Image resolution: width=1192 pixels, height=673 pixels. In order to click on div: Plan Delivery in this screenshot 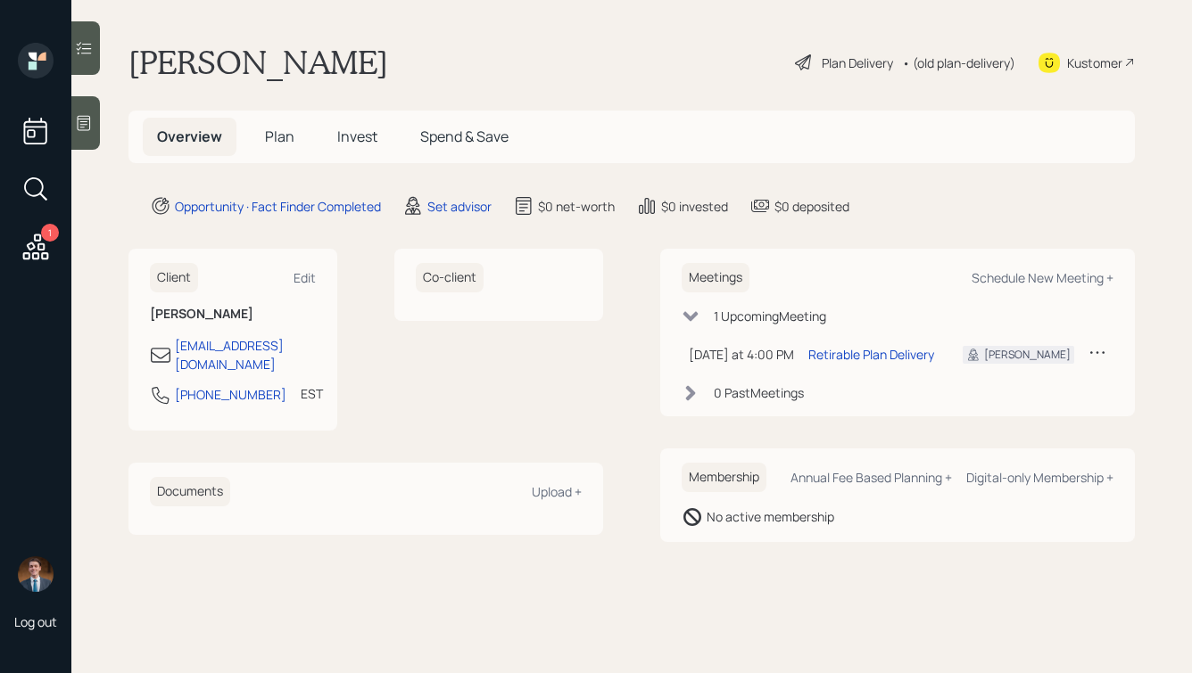, I will do `click(857, 62)`.